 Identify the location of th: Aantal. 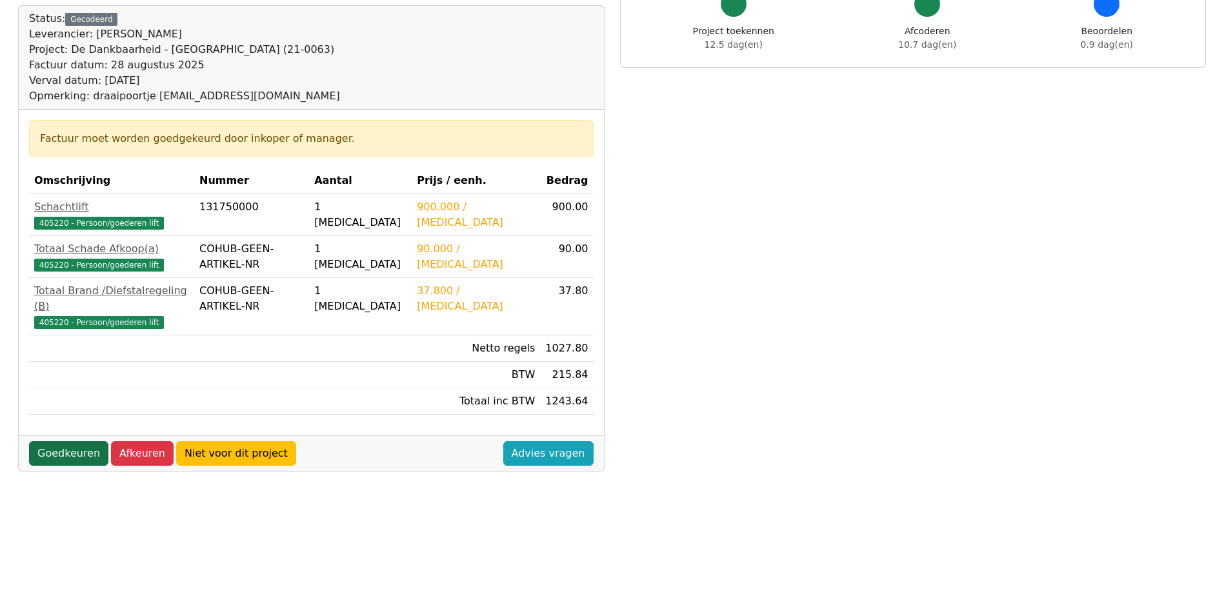
(360, 181).